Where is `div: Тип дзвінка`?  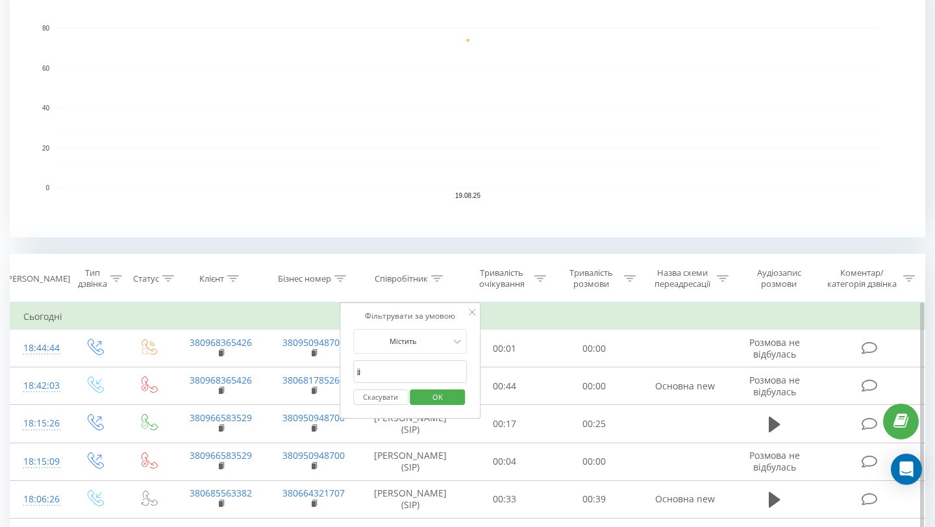 div: Тип дзвінка is located at coordinates (92, 279).